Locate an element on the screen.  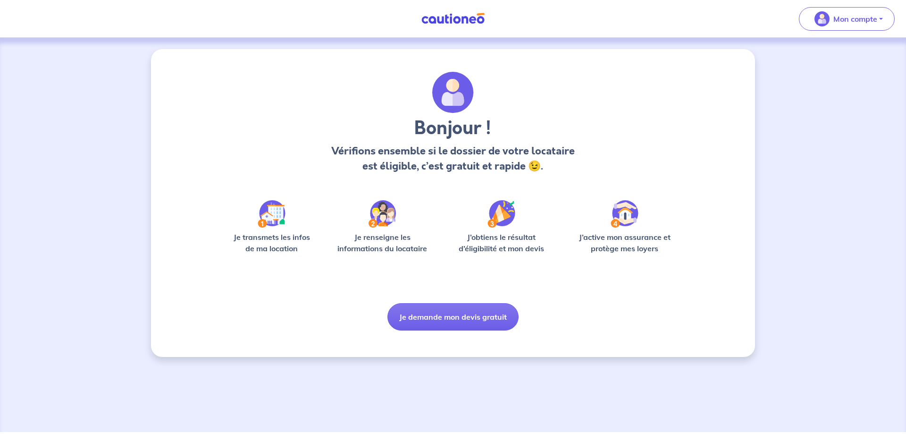
img: /static/f3e743aab9439237c3e2196e4328bba9/Step-3.svg is located at coordinates (501, 214).